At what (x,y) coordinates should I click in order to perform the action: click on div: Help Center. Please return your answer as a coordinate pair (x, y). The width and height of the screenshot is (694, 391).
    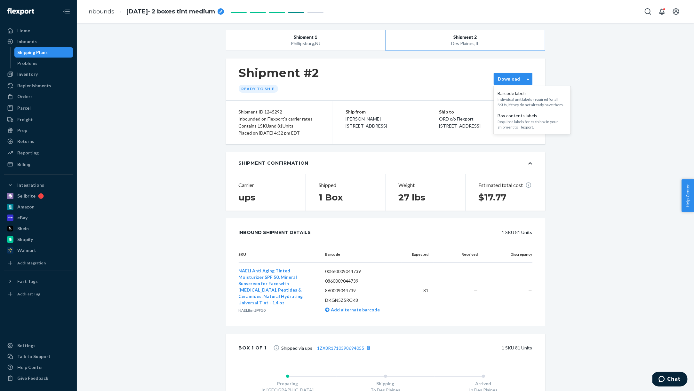
    Looking at the image, I should click on (30, 367).